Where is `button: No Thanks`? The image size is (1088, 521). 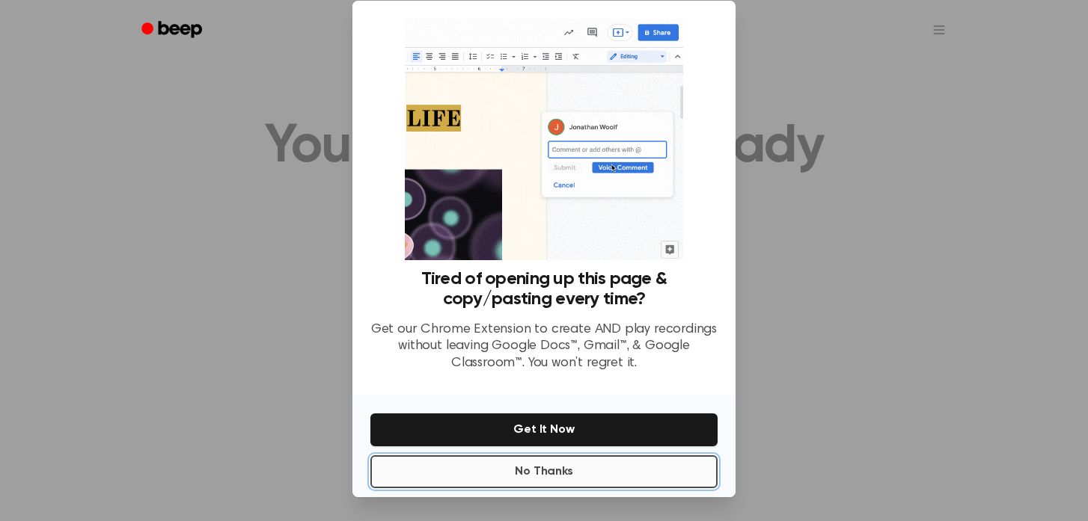
button: No Thanks is located at coordinates (544, 472).